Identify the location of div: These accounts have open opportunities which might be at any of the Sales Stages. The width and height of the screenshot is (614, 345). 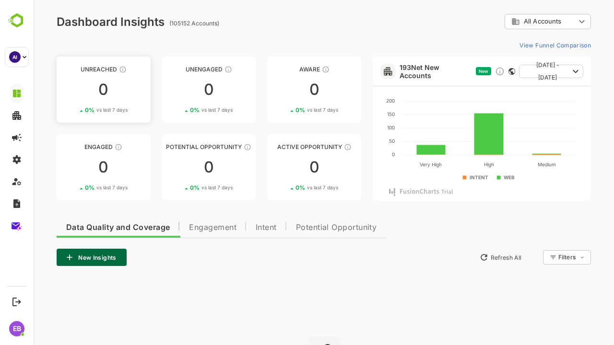
(314, 147).